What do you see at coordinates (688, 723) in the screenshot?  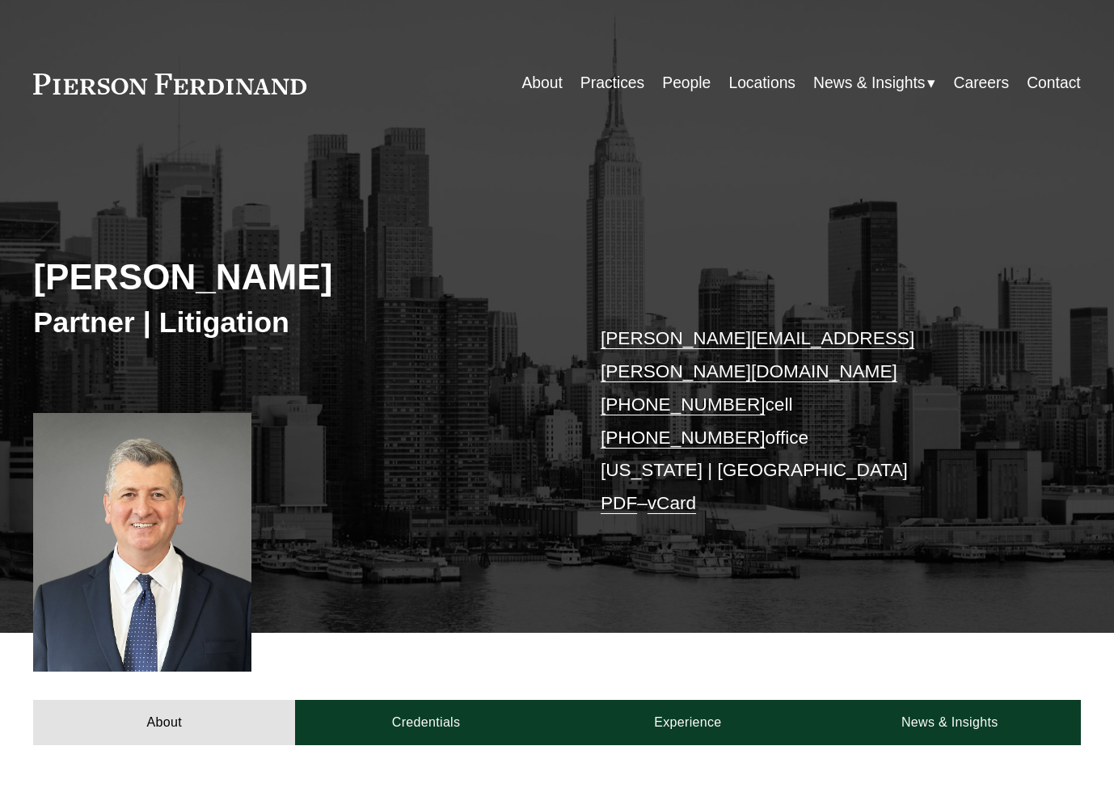 I see `a: Experience` at bounding box center [688, 723].